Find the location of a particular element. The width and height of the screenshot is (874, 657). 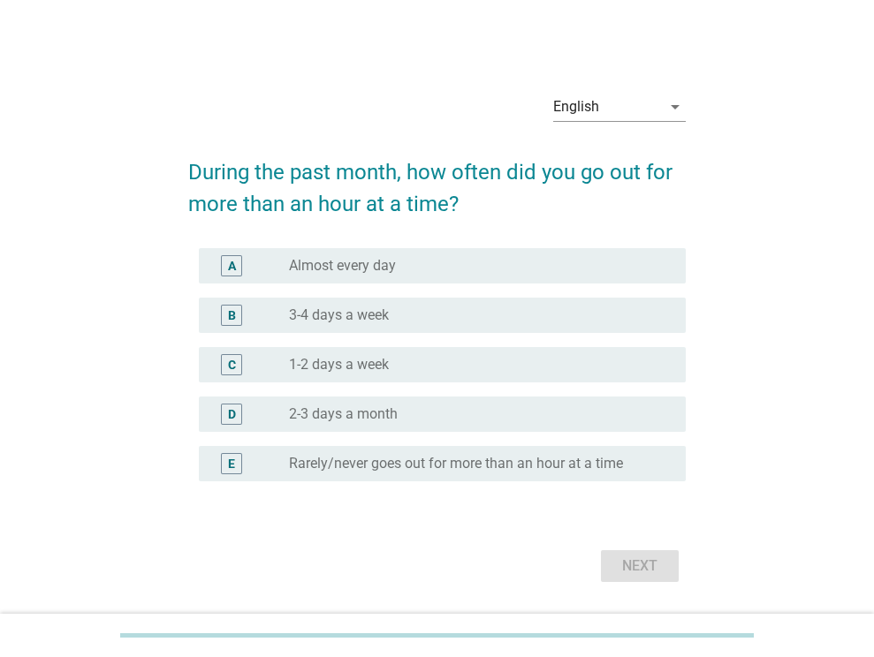

label: 3-4 days a week is located at coordinates (338, 315).